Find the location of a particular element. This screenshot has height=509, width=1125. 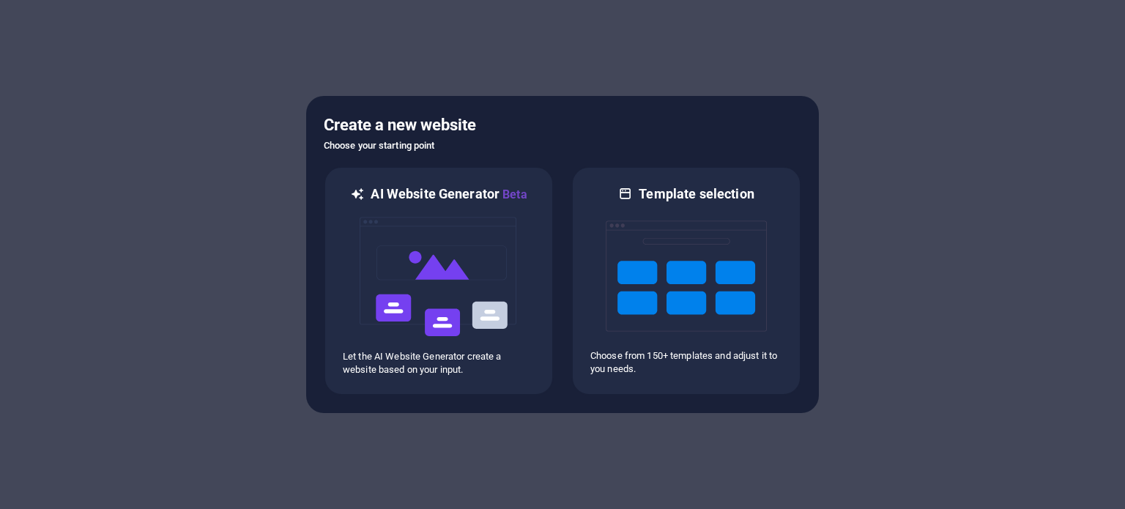

div: Template selectionChoose from 150+ templates and adjust it to you needs. is located at coordinates (686, 281).